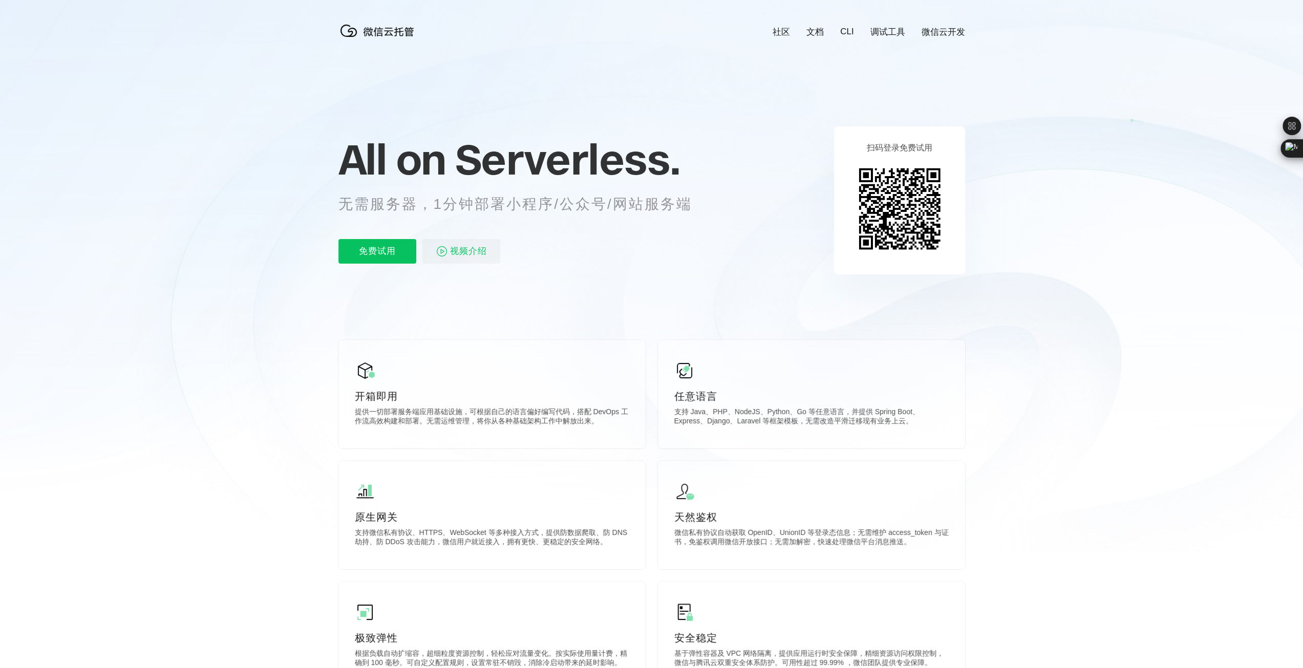  I want to click on a: 文档, so click(815, 32).